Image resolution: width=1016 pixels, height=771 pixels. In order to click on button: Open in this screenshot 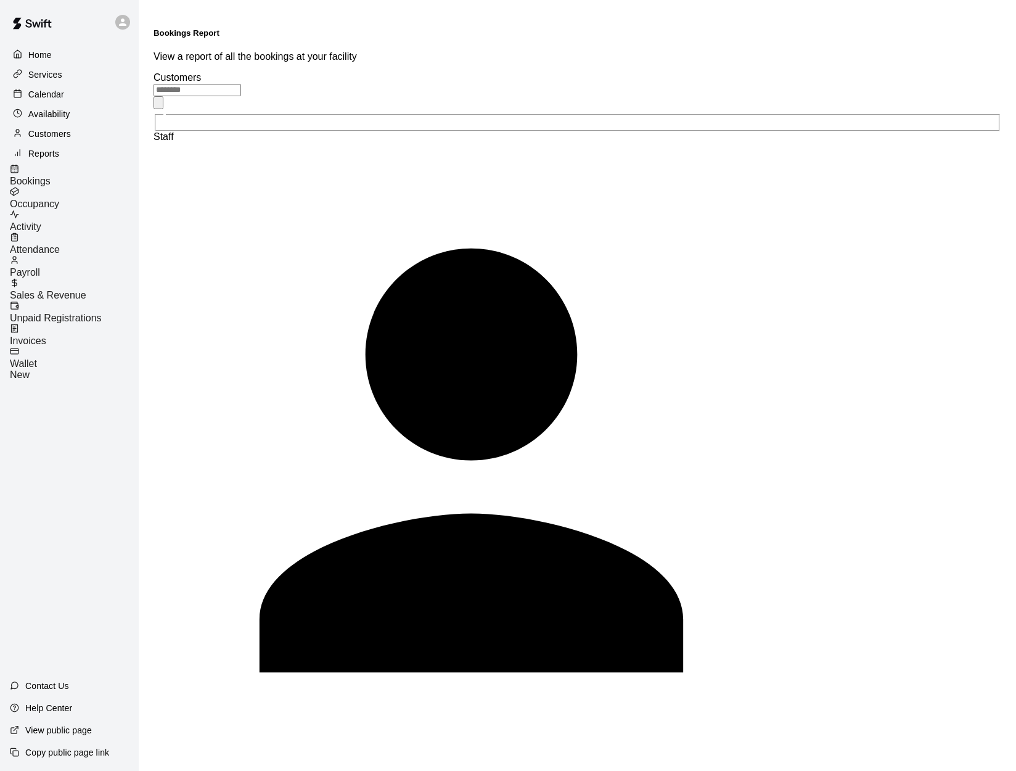, I will do `click(158, 102)`.